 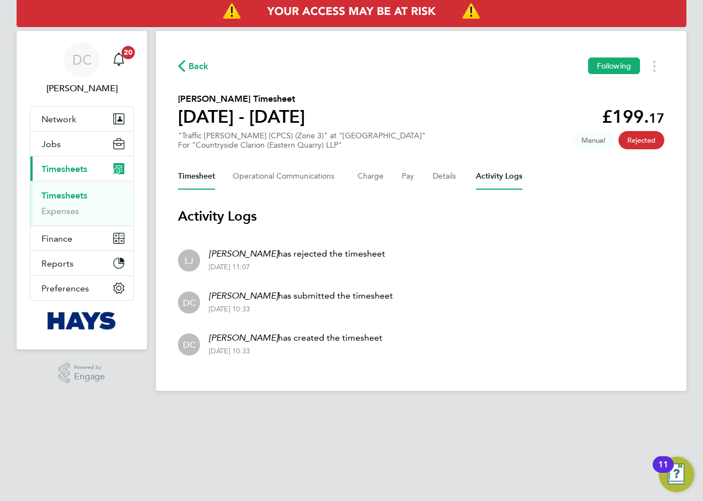 What do you see at coordinates (82, 238) in the screenshot?
I see `button: Finance` at bounding box center [82, 238].